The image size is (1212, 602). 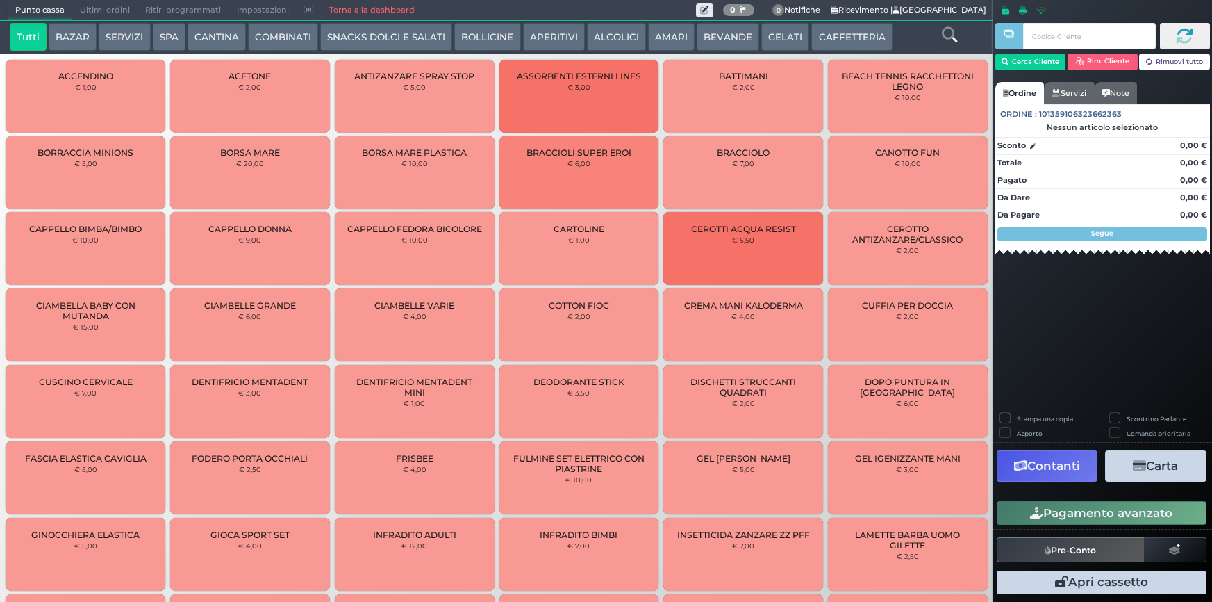 What do you see at coordinates (743, 387) in the screenshot?
I see `span: DISCHETTI STRUCCANTI QUADRATI` at bounding box center [743, 387].